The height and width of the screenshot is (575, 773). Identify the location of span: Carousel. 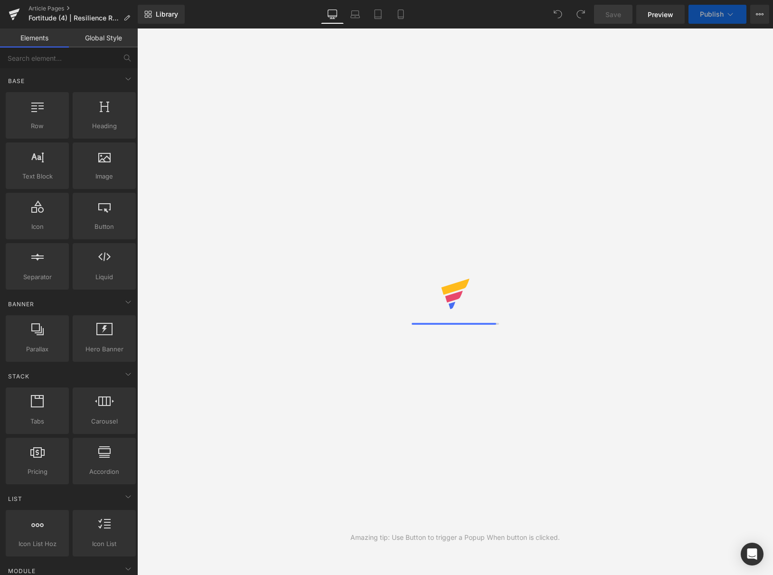
(104, 421).